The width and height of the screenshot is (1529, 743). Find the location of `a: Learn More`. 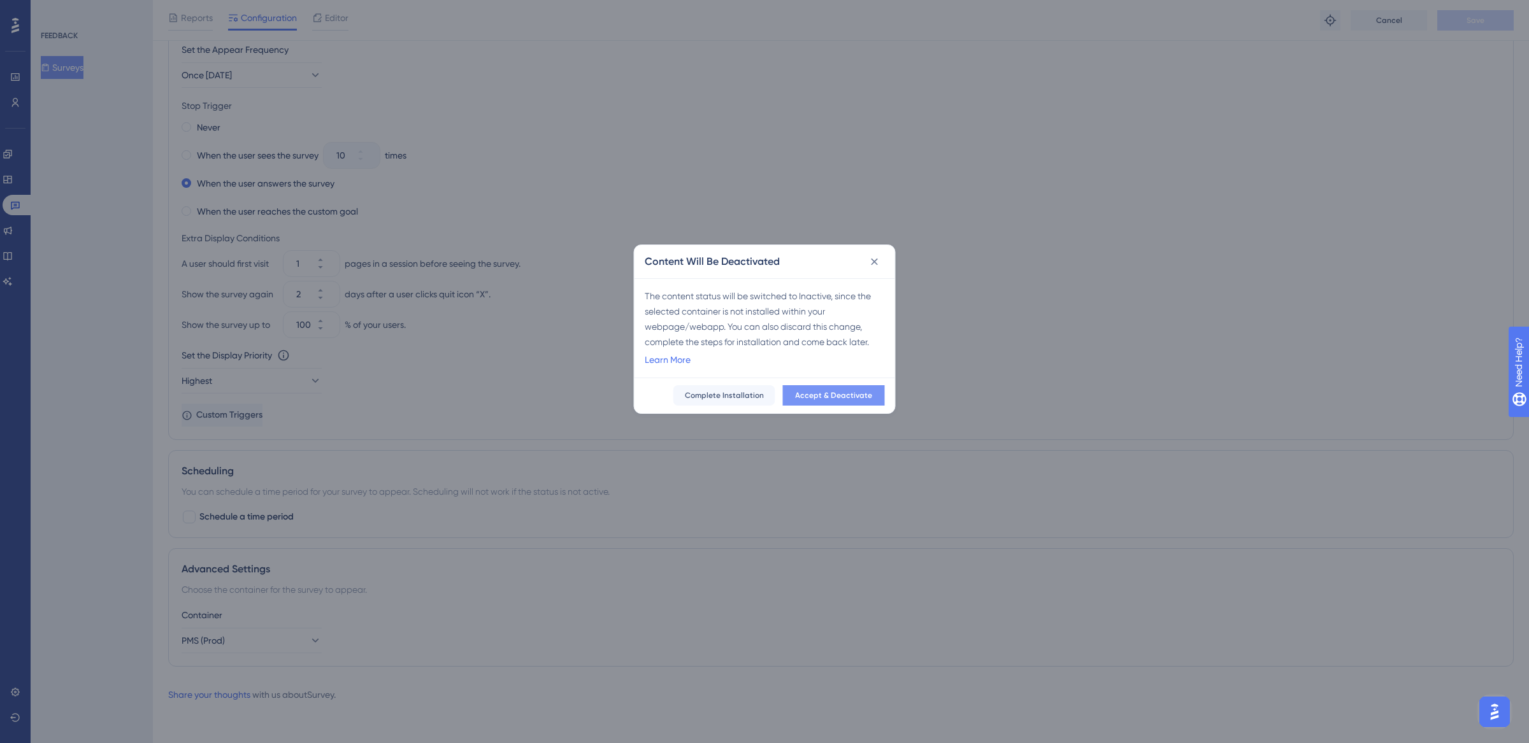

a: Learn More is located at coordinates (667, 360).